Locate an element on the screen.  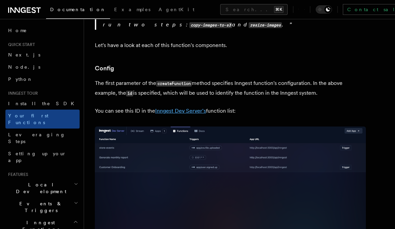
span: Python is located at coordinates (20, 79).